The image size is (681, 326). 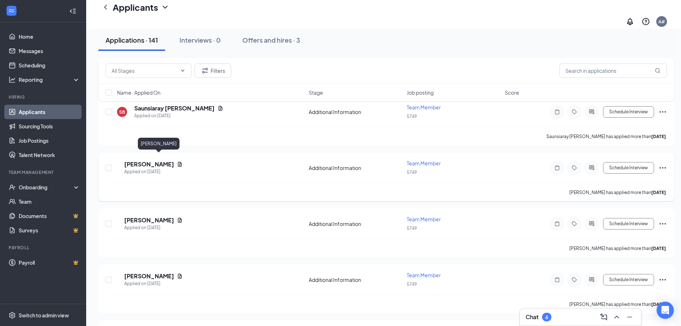 I want to click on svg: ComposeMessage, so click(x=604, y=317).